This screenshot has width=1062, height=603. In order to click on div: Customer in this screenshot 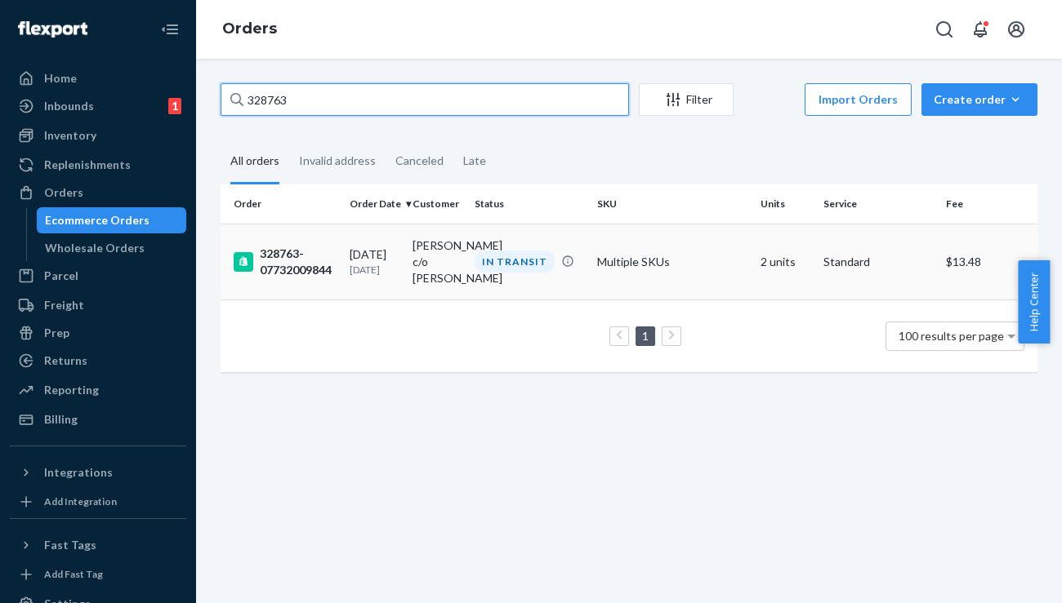, I will do `click(437, 203)`.